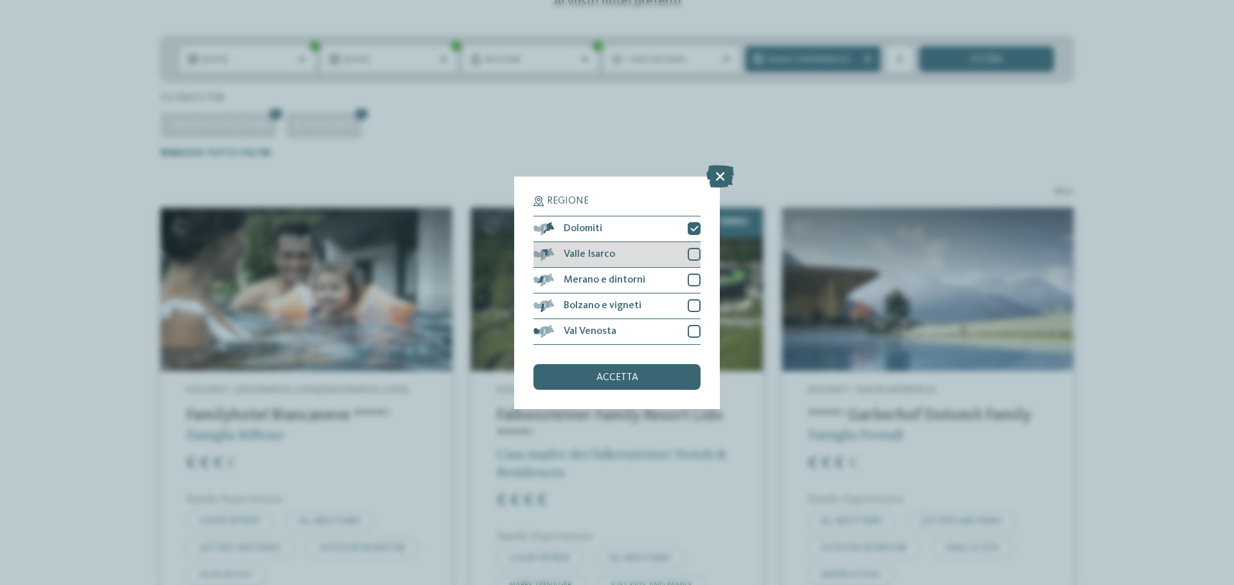 The image size is (1234, 585). What do you see at coordinates (567, 201) in the screenshot?
I see `span: Regione` at bounding box center [567, 201].